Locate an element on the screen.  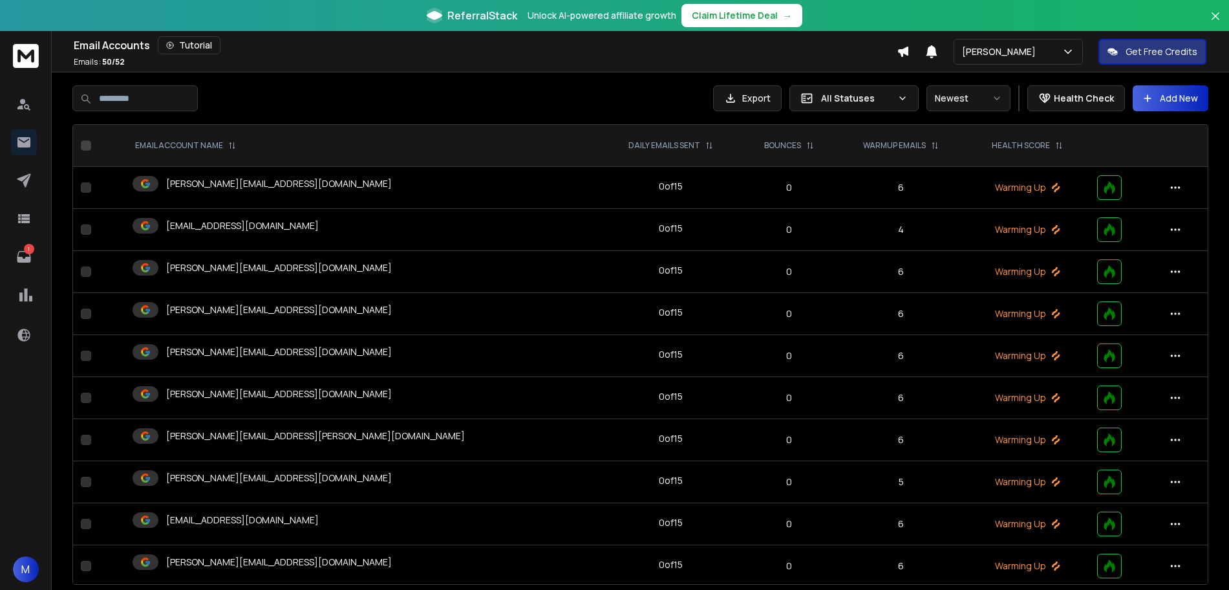
span: 50 / 52 is located at coordinates (113, 61).